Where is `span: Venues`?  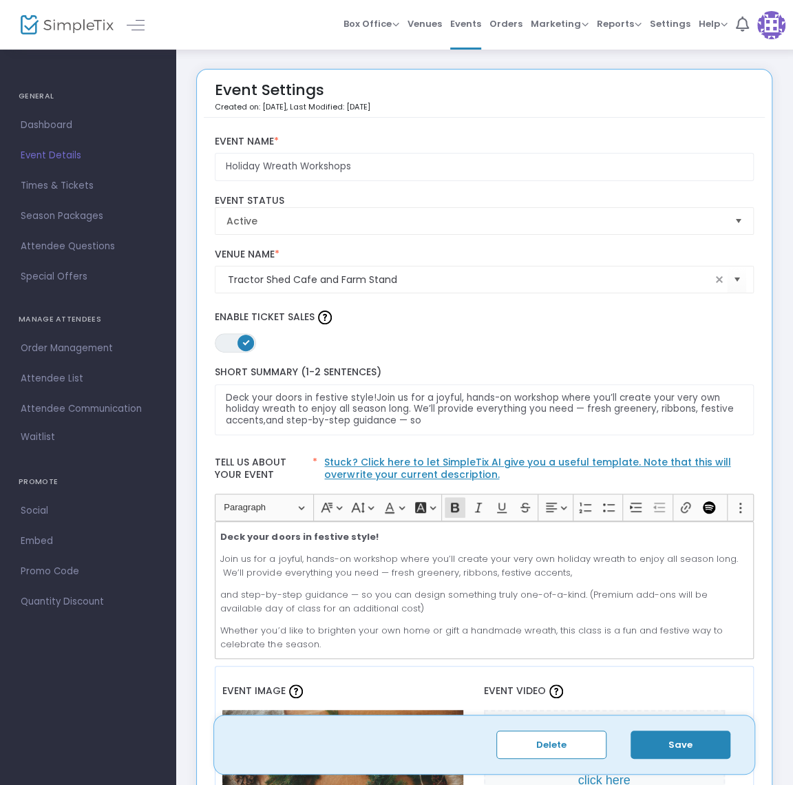 span: Venues is located at coordinates (425, 23).